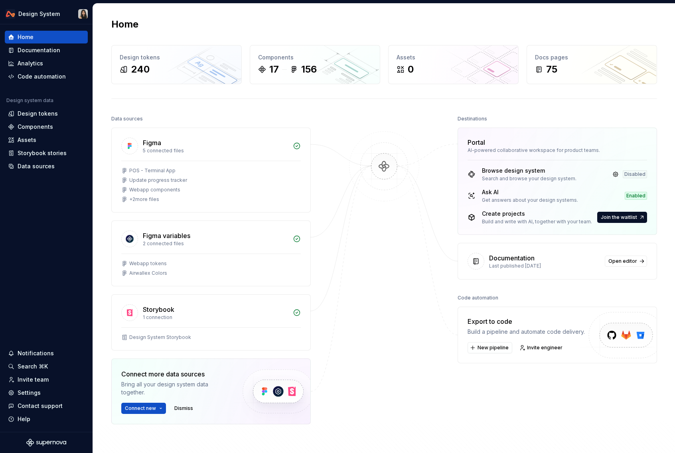 Image resolution: width=675 pixels, height=453 pixels. Describe the element at coordinates (184, 409) in the screenshot. I see `button: Dismiss` at that location.